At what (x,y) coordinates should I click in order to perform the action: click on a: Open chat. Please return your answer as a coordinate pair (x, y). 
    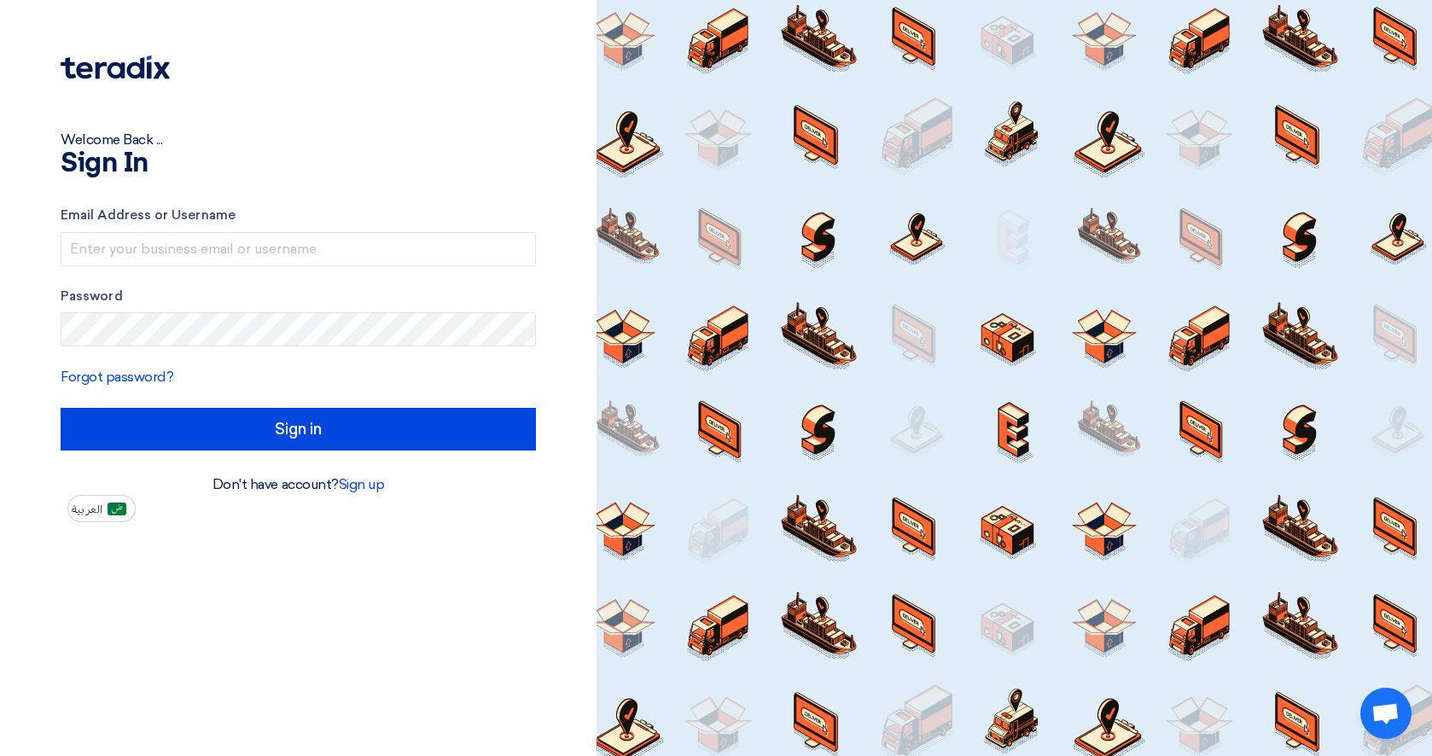
    Looking at the image, I should click on (1386, 714).